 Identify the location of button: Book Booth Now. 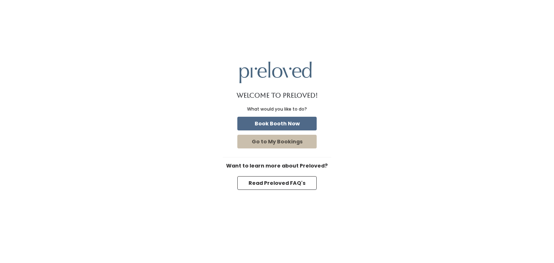
(277, 124).